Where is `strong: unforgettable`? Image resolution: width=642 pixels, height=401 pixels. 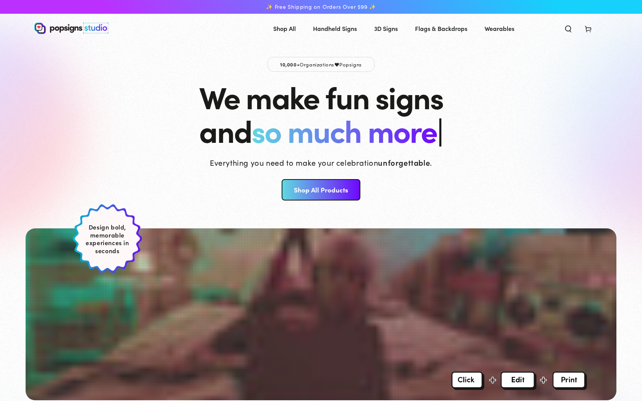 strong: unforgettable is located at coordinates (404, 162).